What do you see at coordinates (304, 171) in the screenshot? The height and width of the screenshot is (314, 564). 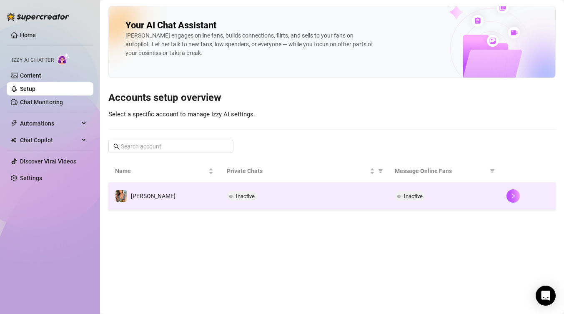 I see `th: Private Chats` at bounding box center [304, 171].